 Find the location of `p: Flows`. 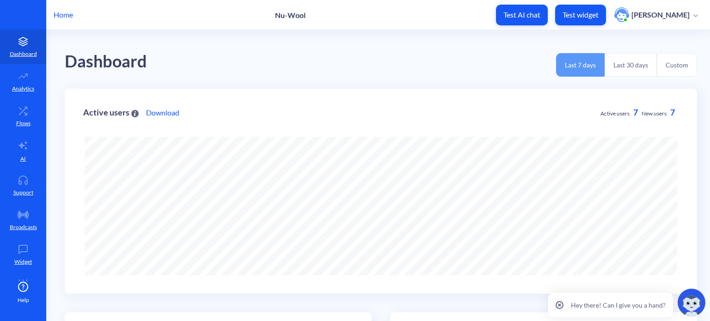

p: Flows is located at coordinates (23, 123).